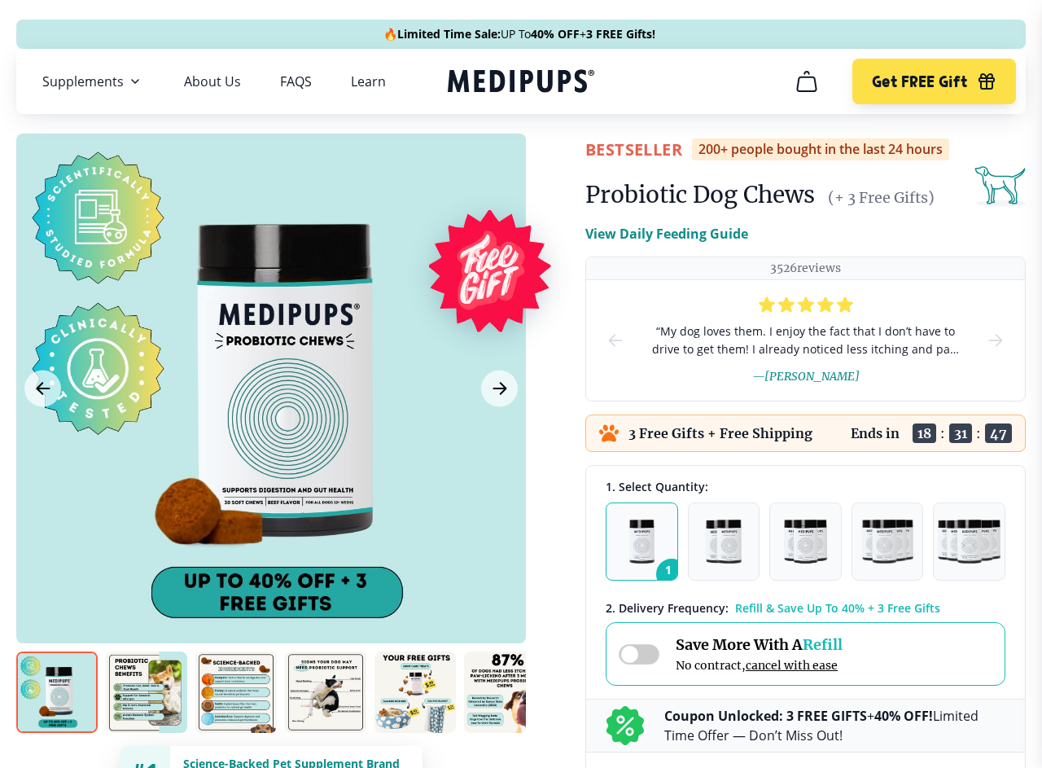 This screenshot has height=768, width=1042. What do you see at coordinates (919, 81) in the screenshot?
I see `span: Get FREE Gift` at bounding box center [919, 81].